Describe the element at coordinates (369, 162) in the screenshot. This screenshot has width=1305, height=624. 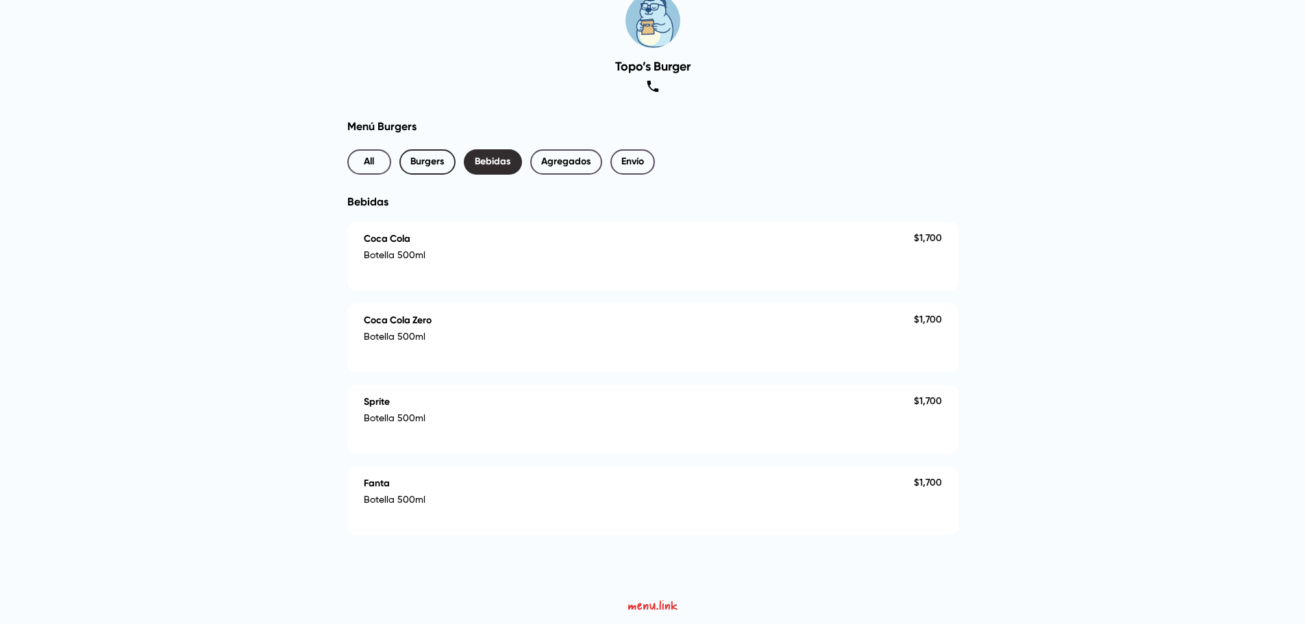
I see `span: All` at that location.